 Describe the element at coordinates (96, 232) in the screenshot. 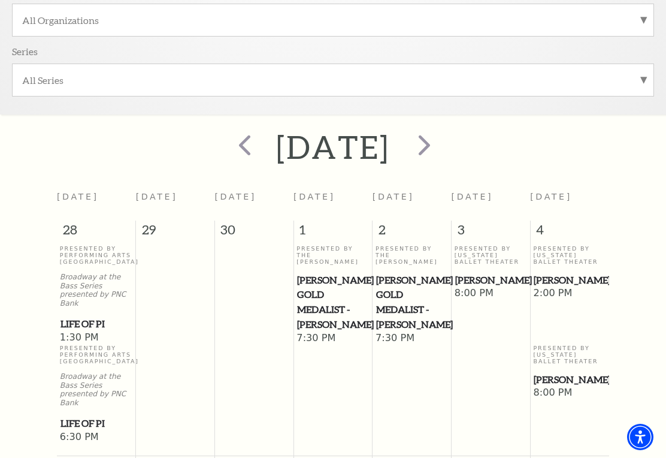

I see `span: 28` at that location.